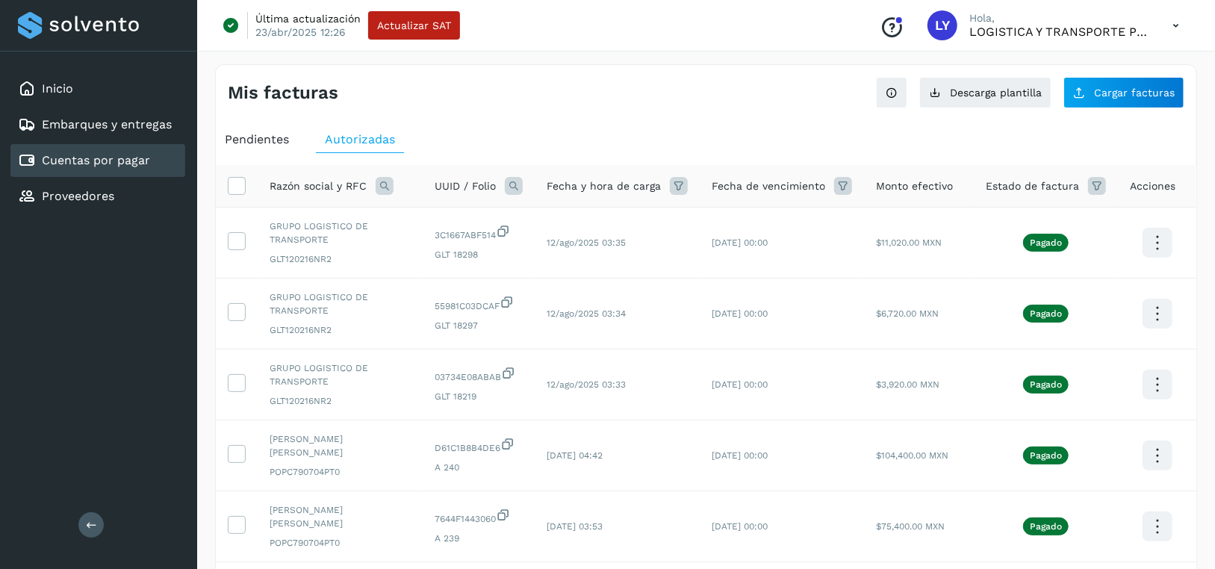 The width and height of the screenshot is (1215, 569). What do you see at coordinates (360, 139) in the screenshot?
I see `span: Autorizadas` at bounding box center [360, 139].